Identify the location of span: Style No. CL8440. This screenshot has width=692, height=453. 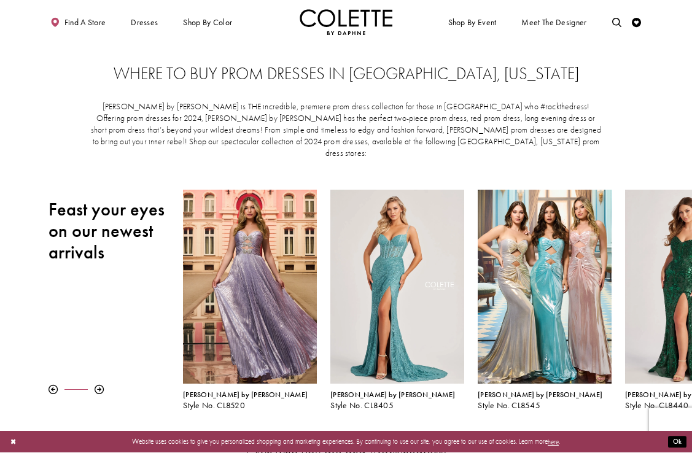
(657, 405).